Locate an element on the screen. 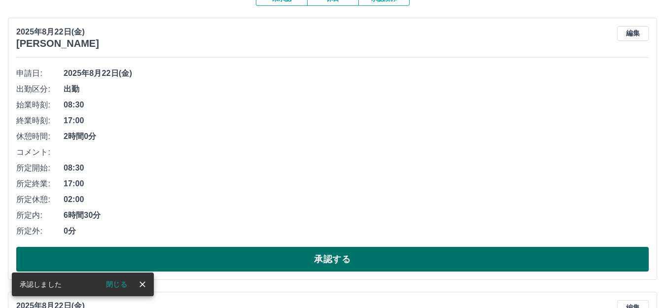 This screenshot has width=665, height=308. span: 2時間0分 is located at coordinates (356, 137).